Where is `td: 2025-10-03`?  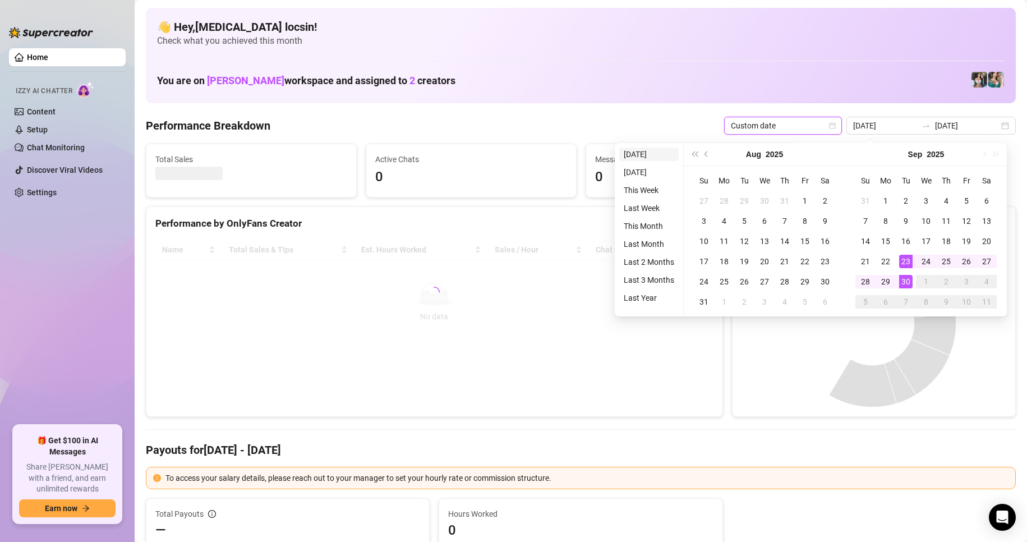
td: 2025-10-03 is located at coordinates (966, 282).